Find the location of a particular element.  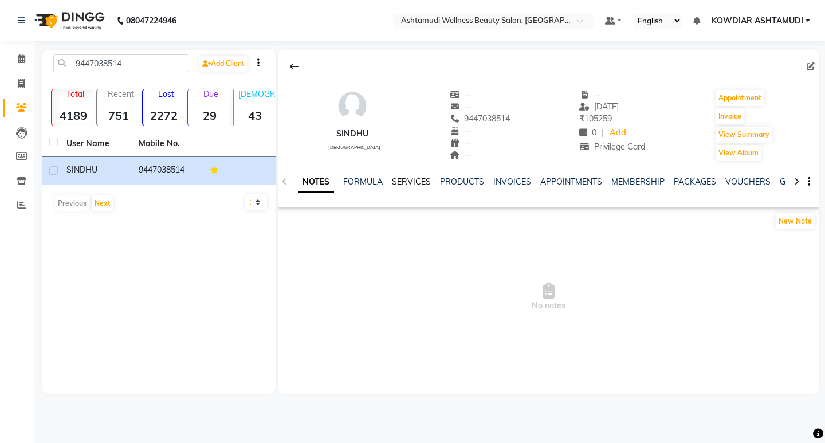

span: SINDHU is located at coordinates (82, 170).